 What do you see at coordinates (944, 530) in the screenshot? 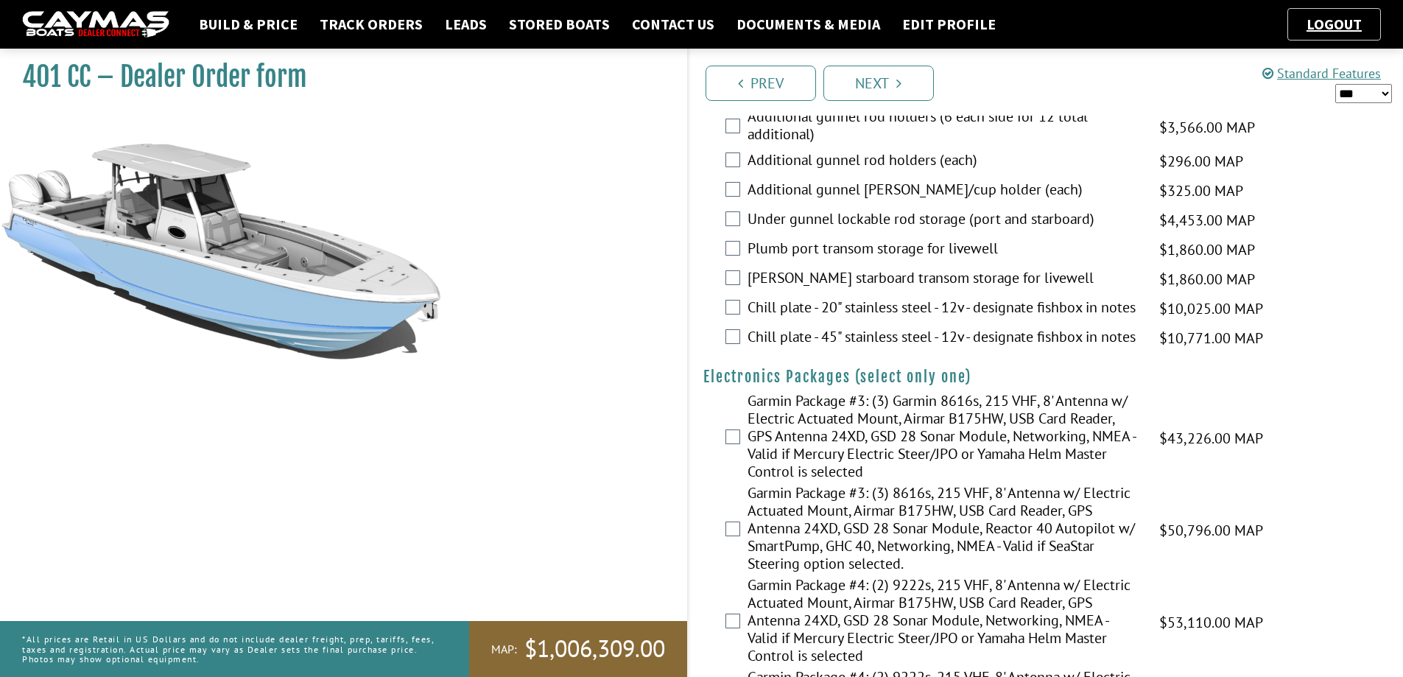
I see `label: Garmin Package #3: (3) 8616s, 215 VHF, 8' Antenna w/ Electric Actuated Mount, Airmar B175HW, USB ...` at bounding box center [944, 530].